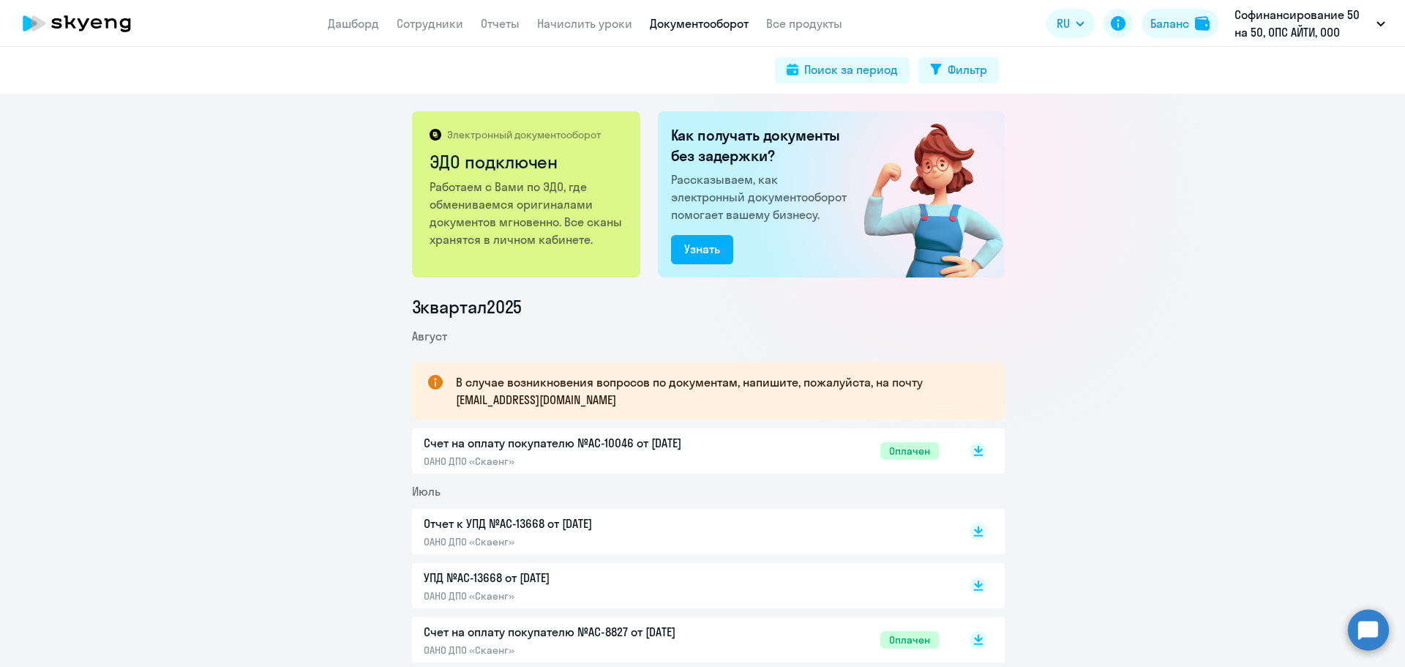 The image size is (1405, 667). Describe the element at coordinates (1071, 23) in the screenshot. I see `button: RU` at that location.